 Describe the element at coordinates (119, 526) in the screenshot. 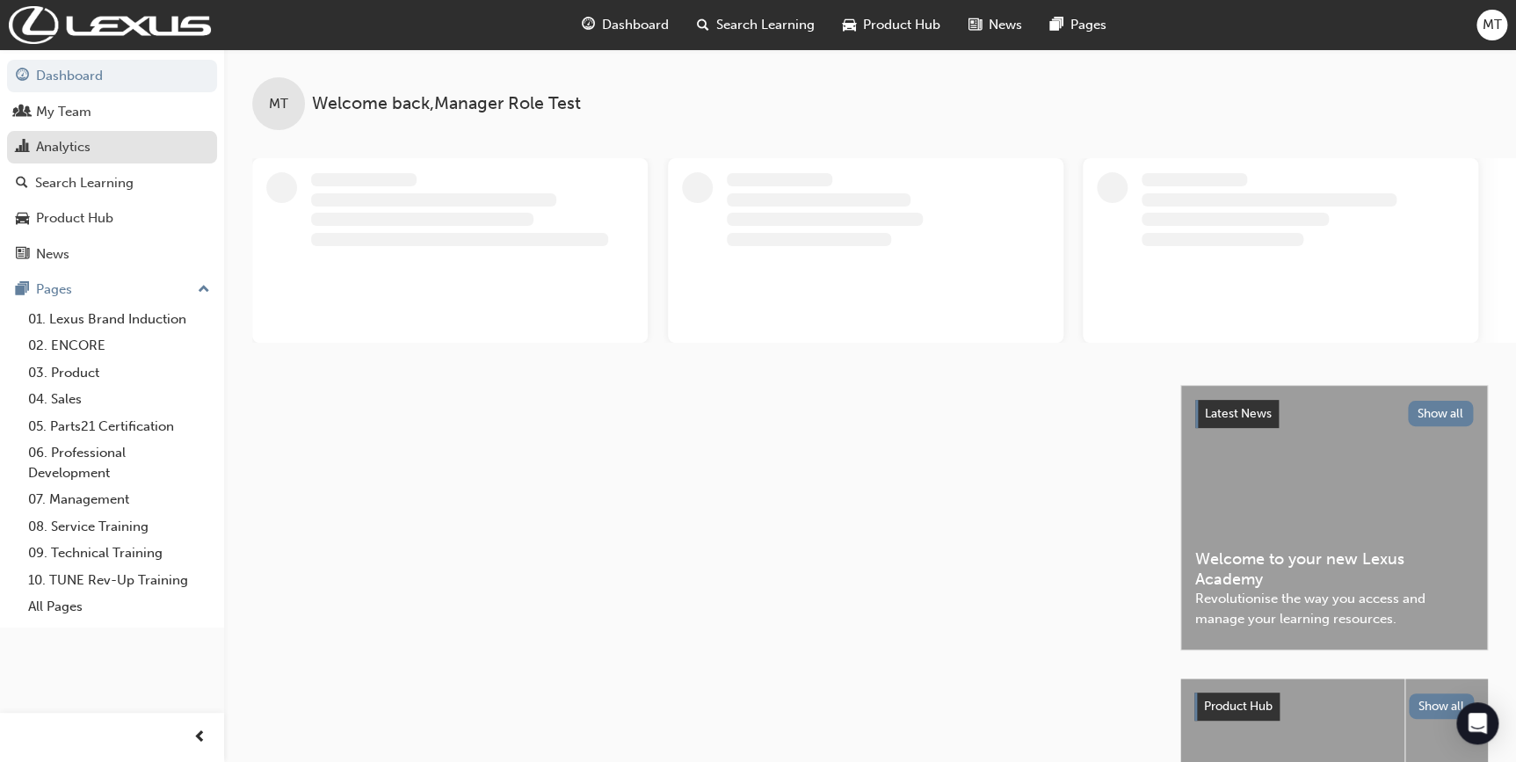

I see `a: 08. Service Training` at that location.